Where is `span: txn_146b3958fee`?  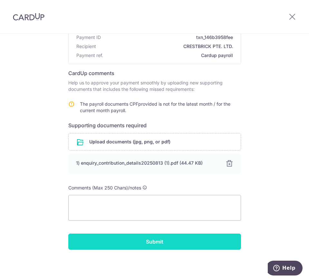 span: txn_146b3958fee is located at coordinates (168, 37).